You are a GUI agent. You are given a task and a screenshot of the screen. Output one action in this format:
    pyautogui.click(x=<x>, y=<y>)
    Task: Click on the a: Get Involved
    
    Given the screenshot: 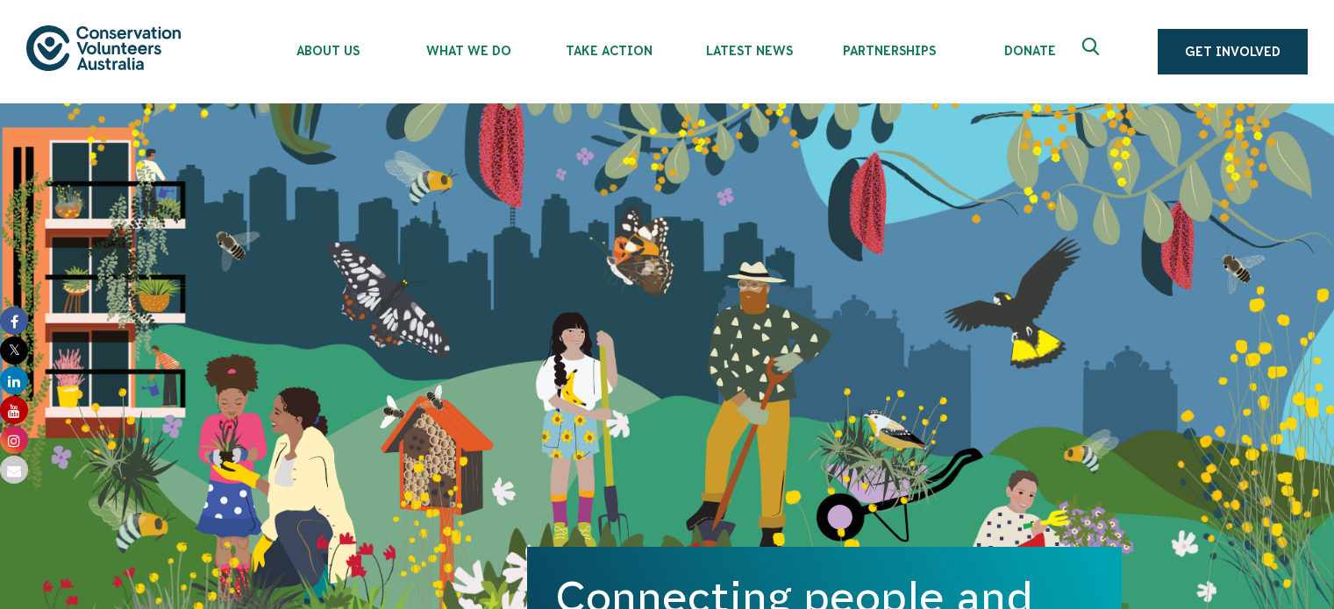 What is the action you would take?
    pyautogui.click(x=1232, y=52)
    